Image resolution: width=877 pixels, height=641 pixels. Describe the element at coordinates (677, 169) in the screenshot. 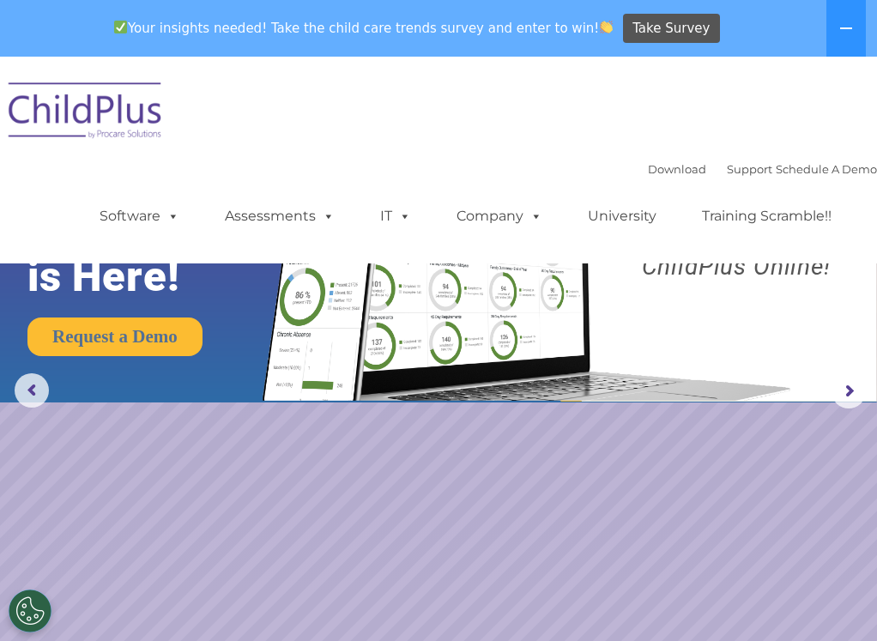

I see `a: Download` at that location.